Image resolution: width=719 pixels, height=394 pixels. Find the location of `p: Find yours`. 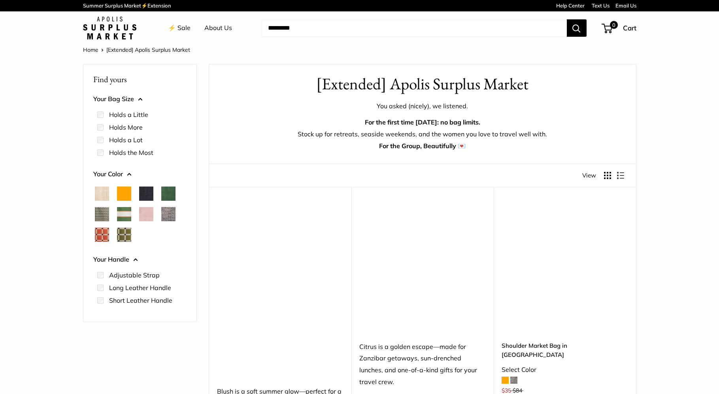

p: Find yours is located at coordinates (140, 79).